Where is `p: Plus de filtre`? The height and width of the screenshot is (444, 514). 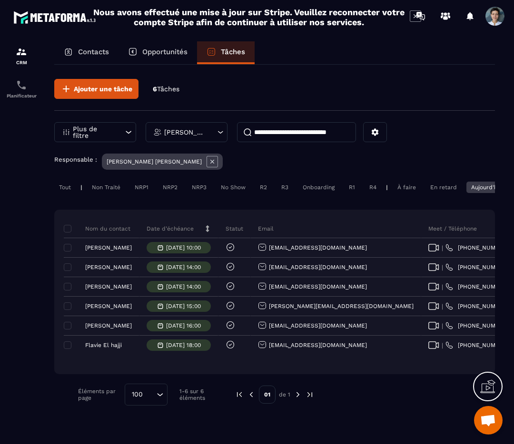 p: Plus de filtre is located at coordinates (94, 132).